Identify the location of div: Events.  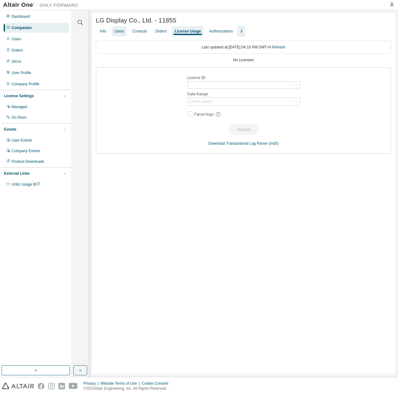
(10, 129).